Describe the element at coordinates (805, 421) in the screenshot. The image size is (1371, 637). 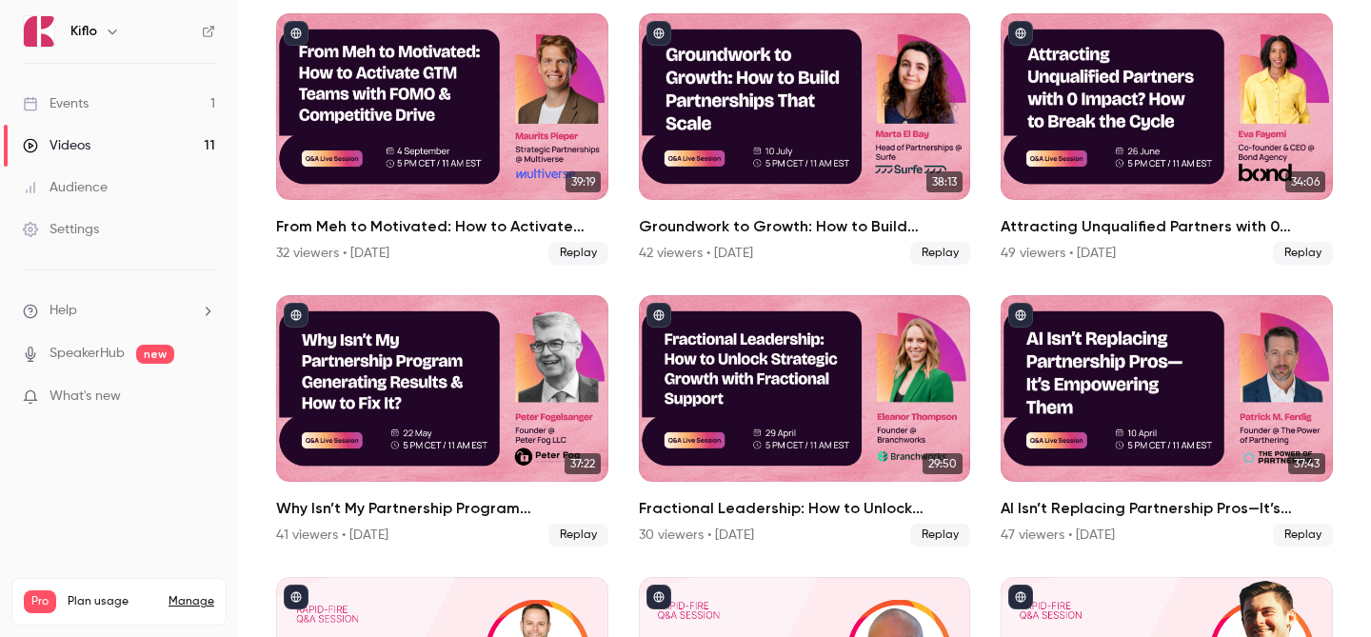
I see `li: Fractional Leadership: How to Unlock Strategic Growth with Fractional Support` at that location.